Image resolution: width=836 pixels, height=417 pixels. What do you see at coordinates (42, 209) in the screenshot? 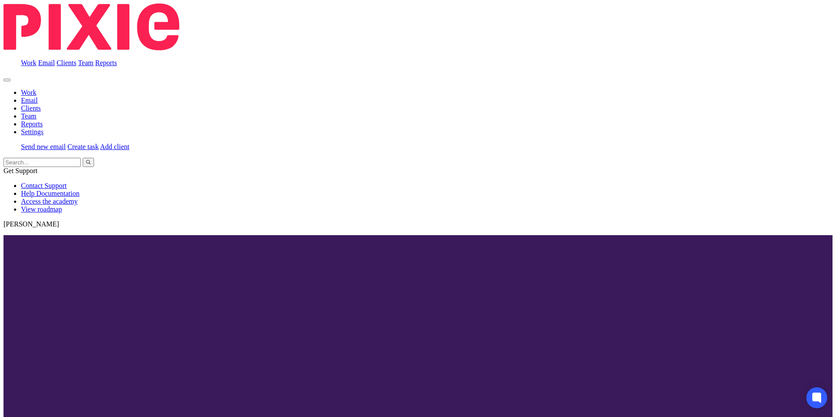
I see `span: View roadmap` at bounding box center [42, 209].